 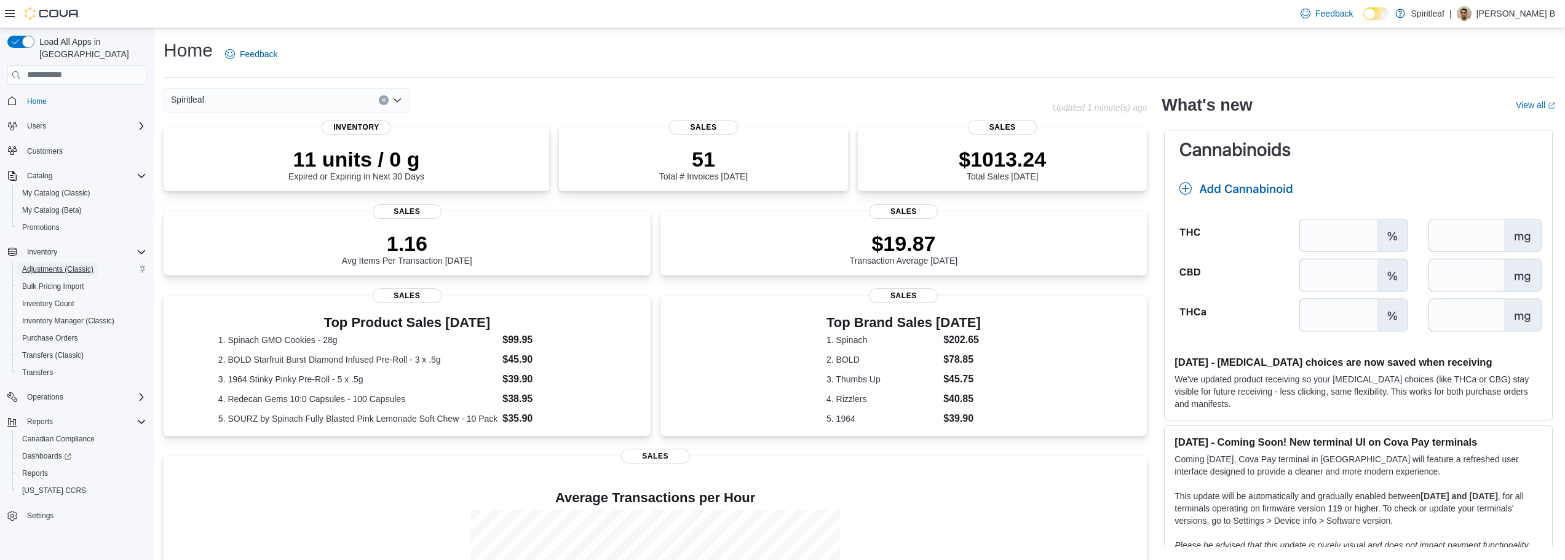 I want to click on button: Home, so click(x=77, y=101).